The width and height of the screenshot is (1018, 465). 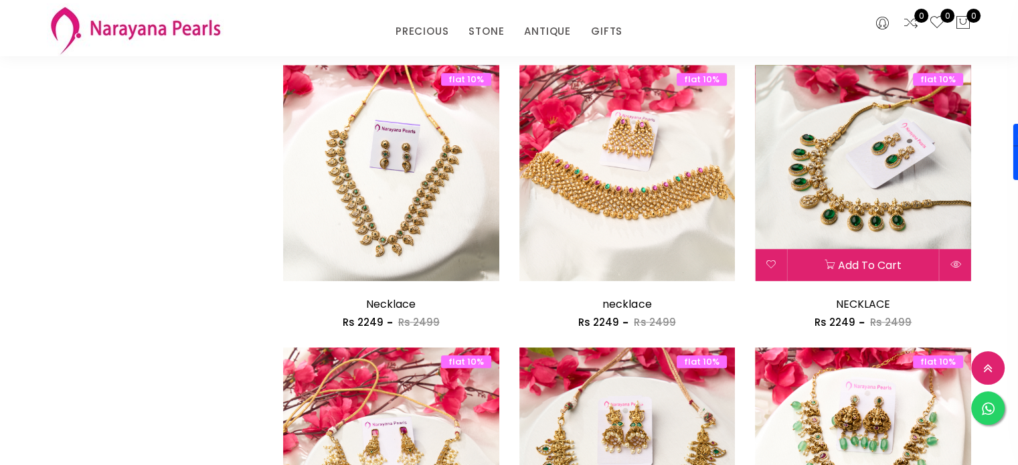 I want to click on a: GIFTS, so click(x=606, y=31).